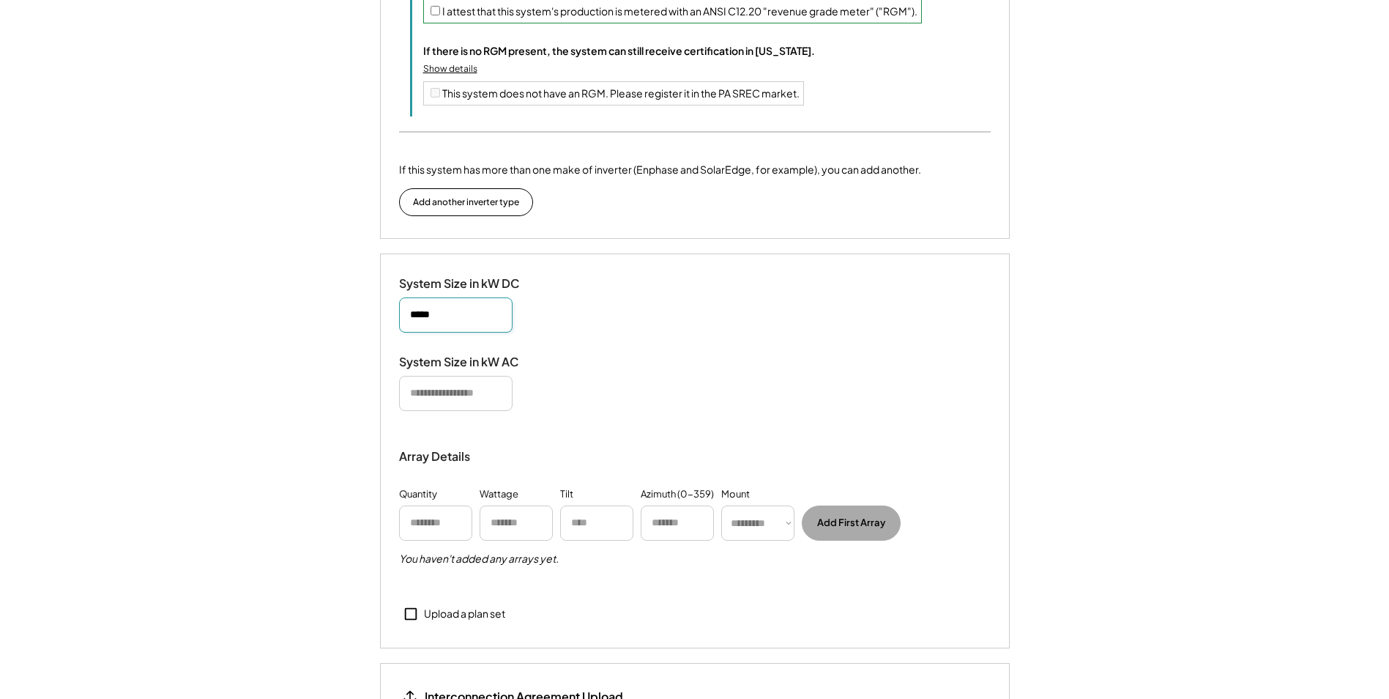  What do you see at coordinates (472, 283) in the screenshot?
I see `div: System Size in kW DC` at bounding box center [472, 283].